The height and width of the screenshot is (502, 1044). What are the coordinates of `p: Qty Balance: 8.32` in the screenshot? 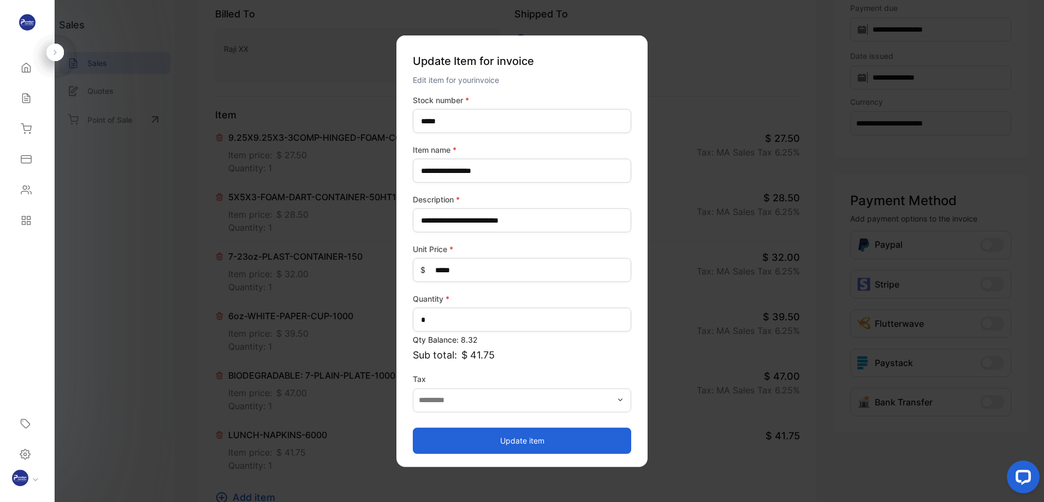 It's located at (522, 340).